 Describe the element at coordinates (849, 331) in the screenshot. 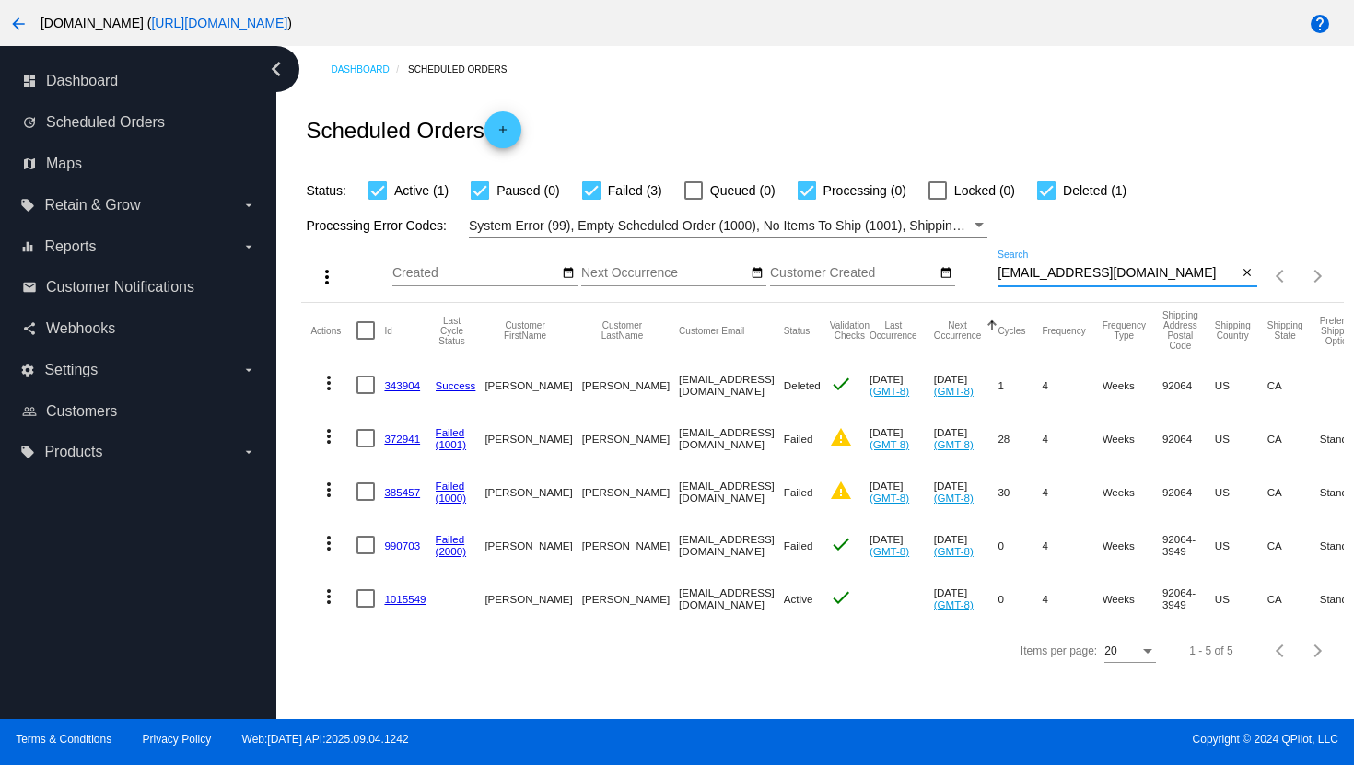

I see `mat-header-cell: Validation Checks` at that location.